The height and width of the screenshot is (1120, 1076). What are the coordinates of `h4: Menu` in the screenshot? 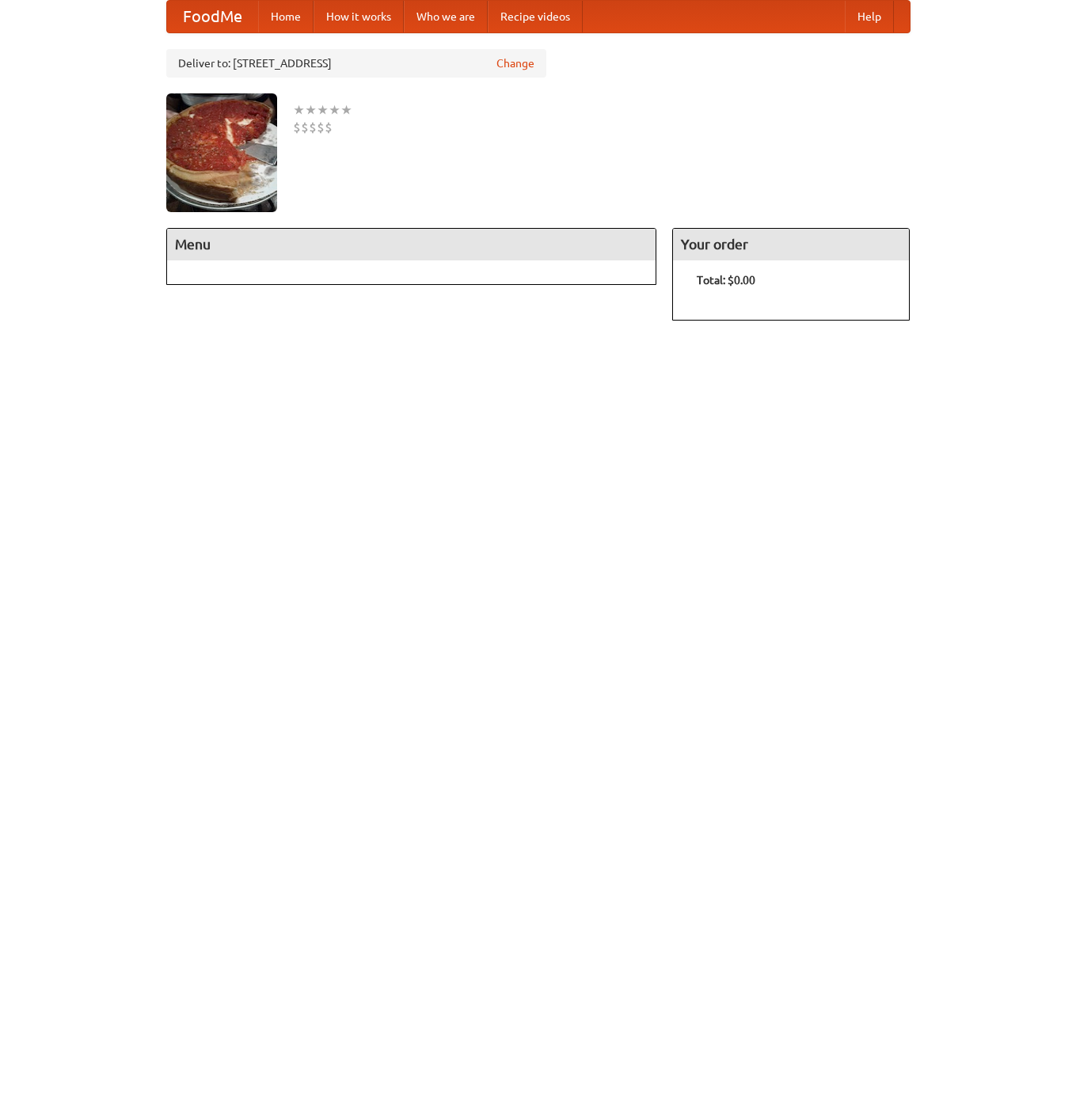 It's located at (412, 244).